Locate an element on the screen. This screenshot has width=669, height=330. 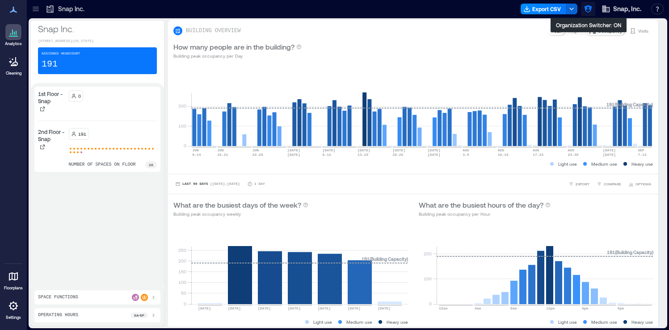
text: 6-12 is located at coordinates (327, 155).